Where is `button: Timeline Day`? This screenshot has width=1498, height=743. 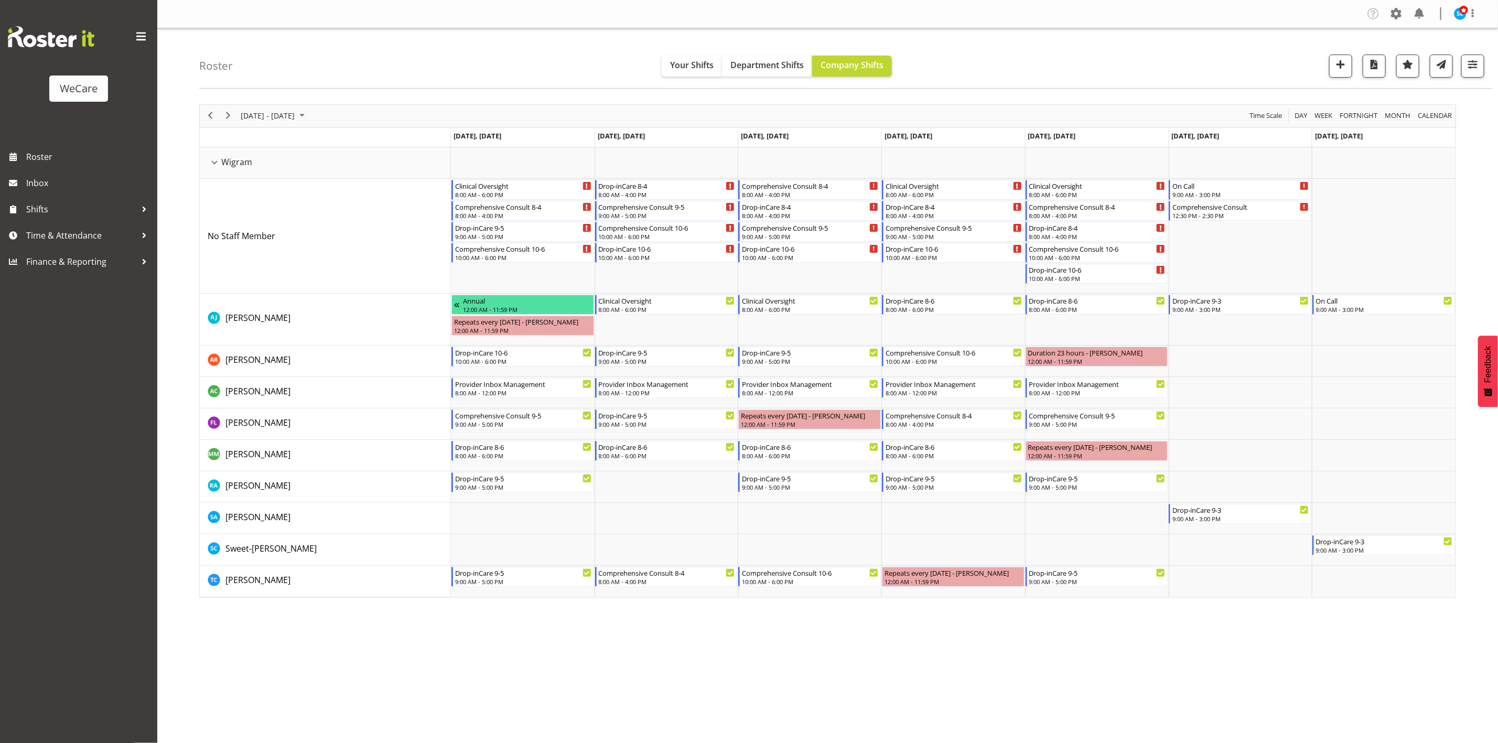 button: Timeline Day is located at coordinates (1301, 115).